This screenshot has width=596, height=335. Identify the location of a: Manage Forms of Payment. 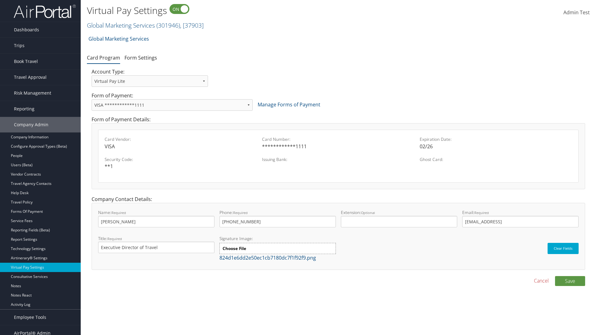
(289, 105).